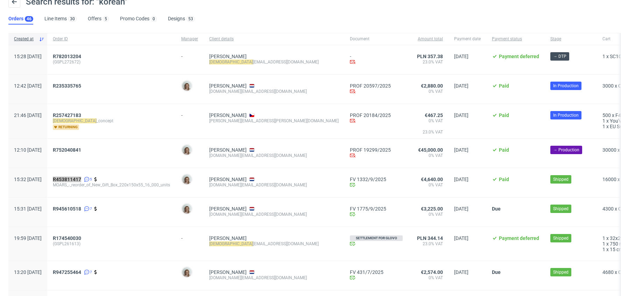 Image resolution: width=621 pixels, height=296 pixels. What do you see at coordinates (61, 19) in the screenshot?
I see `a: Line Items30` at bounding box center [61, 19].